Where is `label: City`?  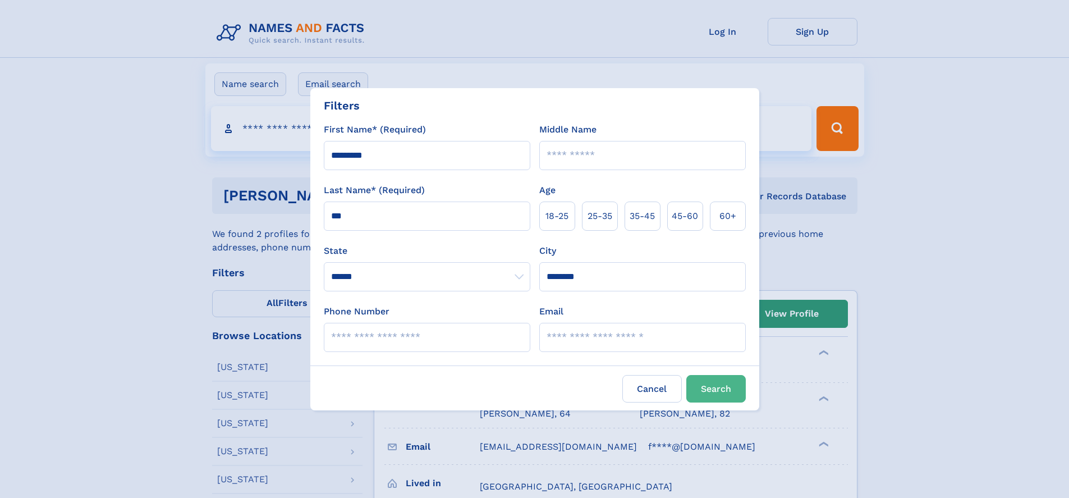 label: City is located at coordinates (547, 251).